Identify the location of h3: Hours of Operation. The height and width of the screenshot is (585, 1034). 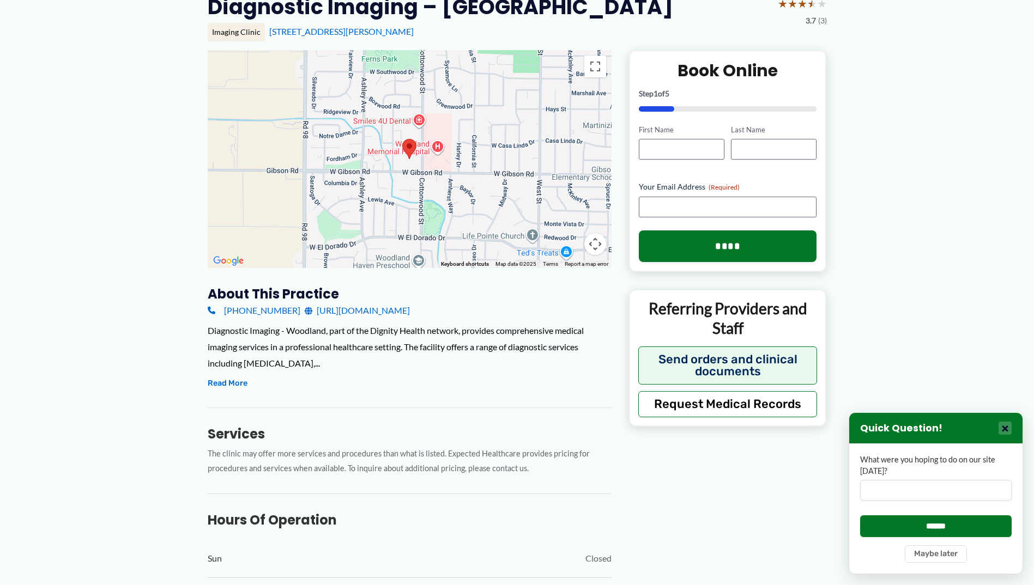
(409, 520).